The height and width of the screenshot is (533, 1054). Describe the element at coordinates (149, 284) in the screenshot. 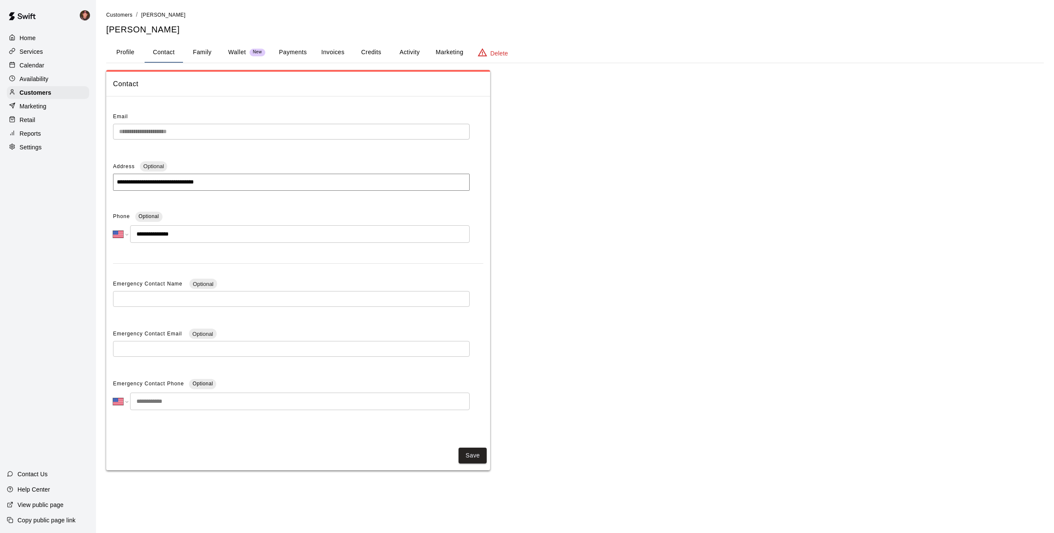

I see `span: Emergency Contact Name` at that location.